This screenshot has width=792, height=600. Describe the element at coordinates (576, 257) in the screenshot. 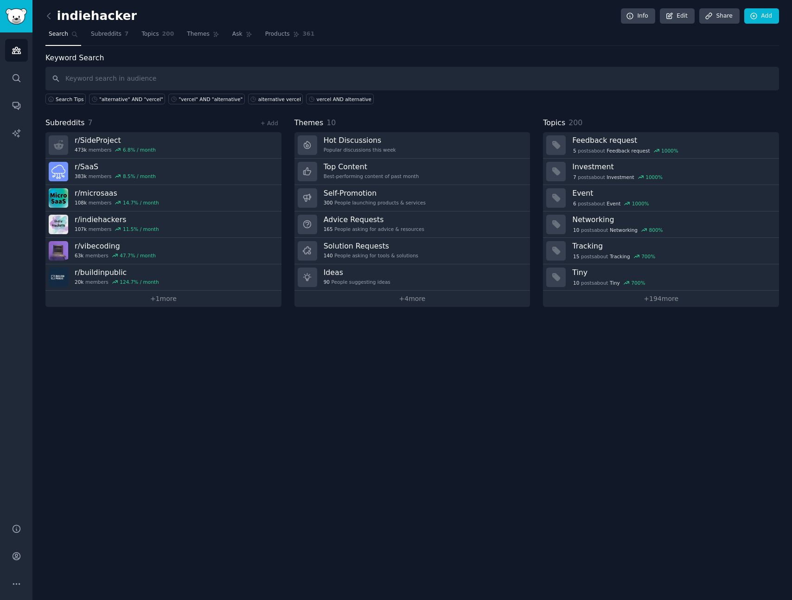

I see `span: 15` at that location.